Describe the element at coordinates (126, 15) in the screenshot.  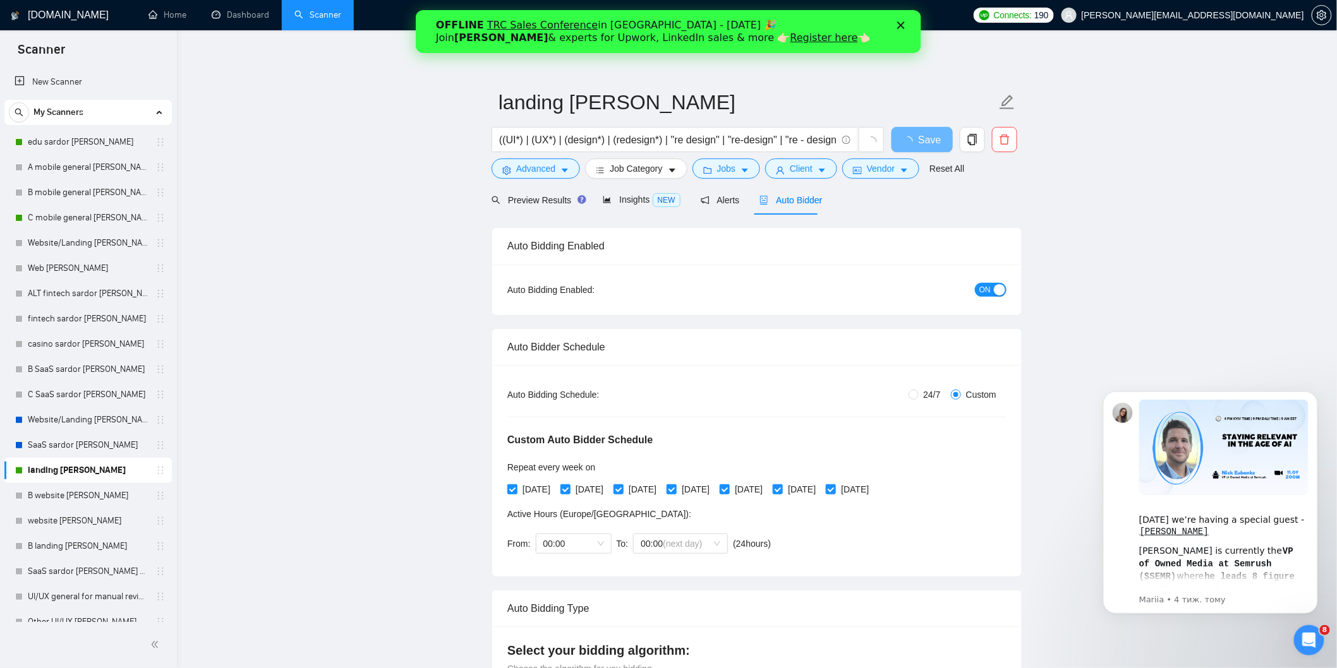
I see `a: TRC Sales Conference` at that location.